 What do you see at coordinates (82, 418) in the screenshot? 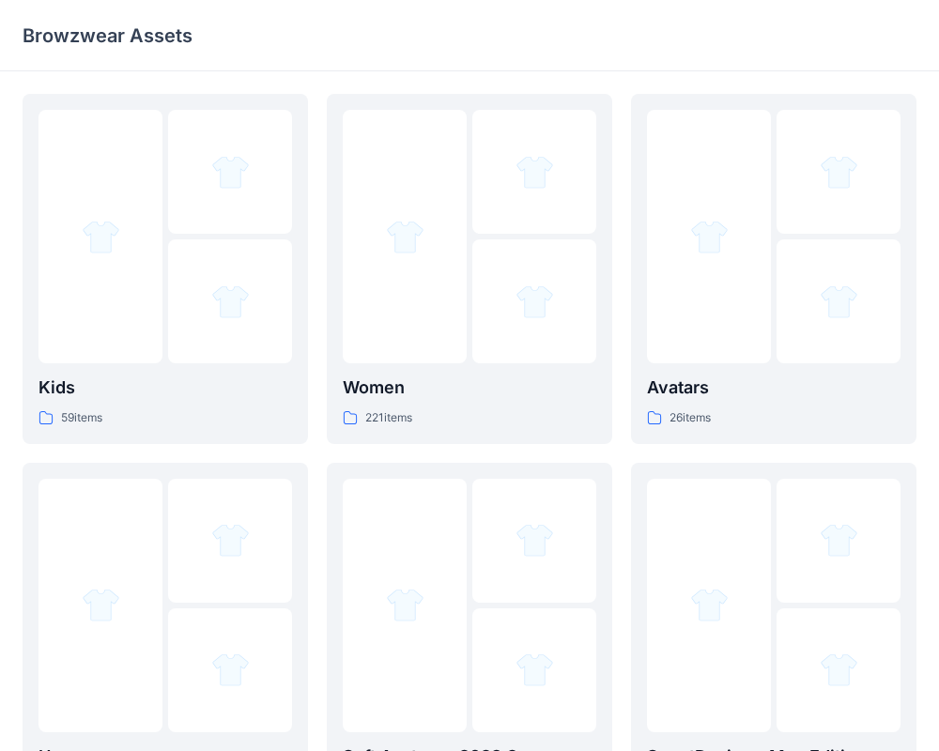
I see `p: 59 items` at bounding box center [82, 418].